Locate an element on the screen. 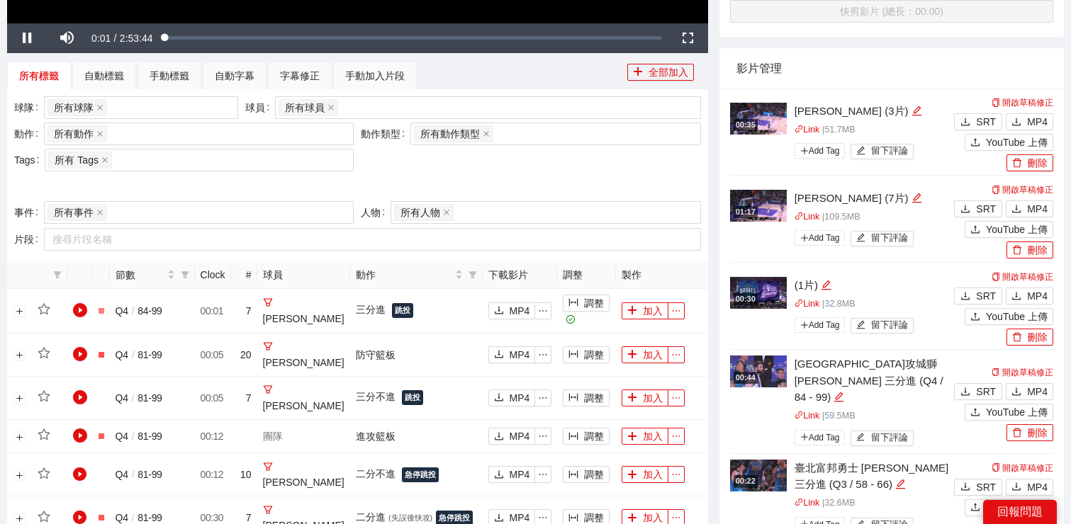 This screenshot has width=1071, height=524. span: star is located at coordinates (44, 310).